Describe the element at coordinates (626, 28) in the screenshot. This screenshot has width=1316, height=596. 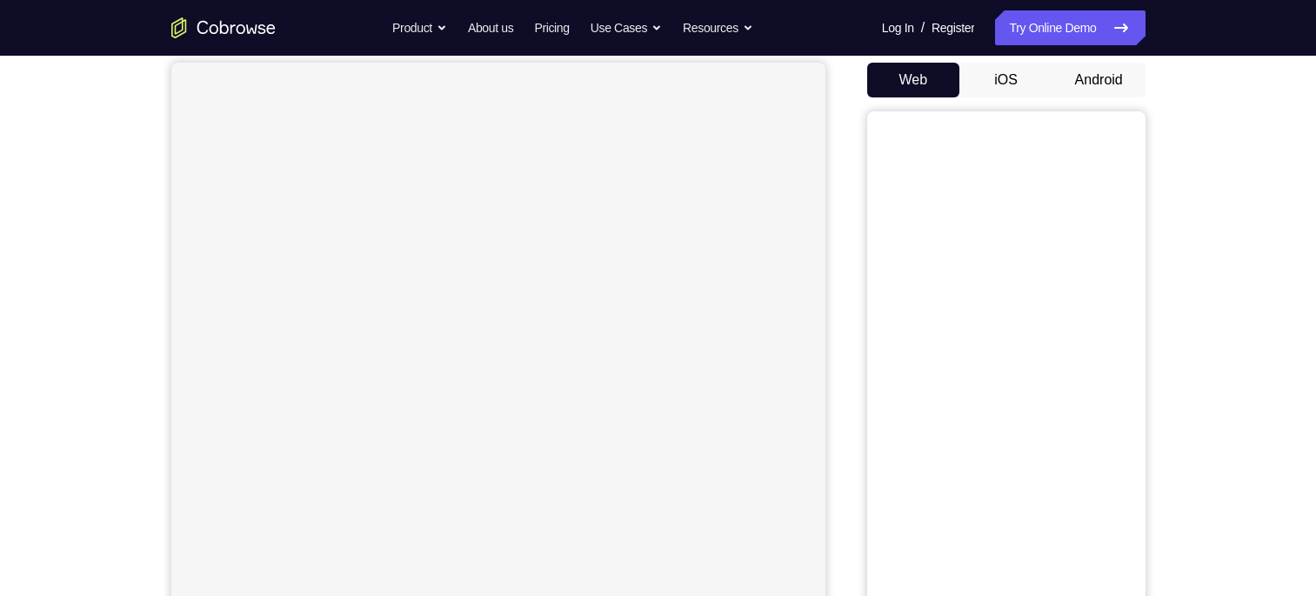
I see `button: Use Cases` at that location.